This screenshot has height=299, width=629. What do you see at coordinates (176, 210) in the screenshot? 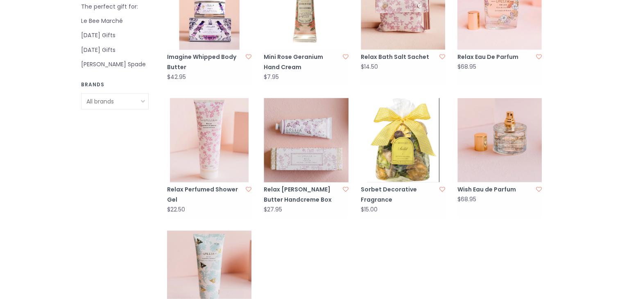
I see `div: $22.50` at bounding box center [176, 210].